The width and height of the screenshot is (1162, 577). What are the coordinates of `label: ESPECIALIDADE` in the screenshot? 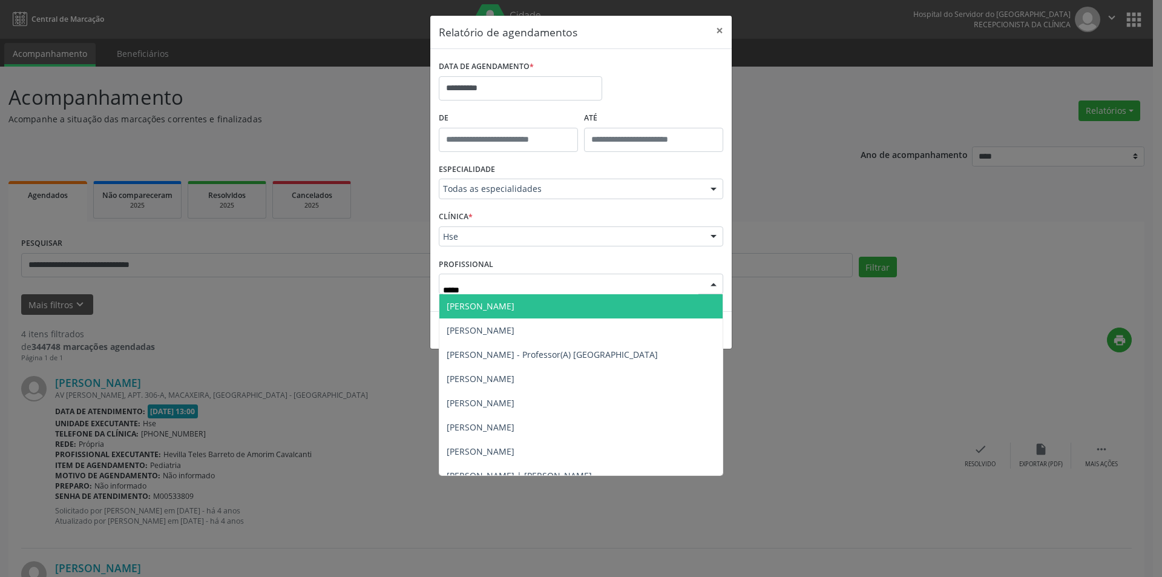 It's located at (467, 169).